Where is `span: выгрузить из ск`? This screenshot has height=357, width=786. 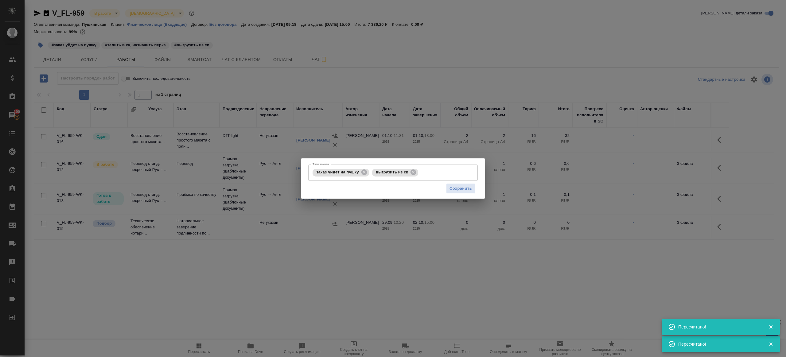 span: выгрузить из ск is located at coordinates (392, 172).